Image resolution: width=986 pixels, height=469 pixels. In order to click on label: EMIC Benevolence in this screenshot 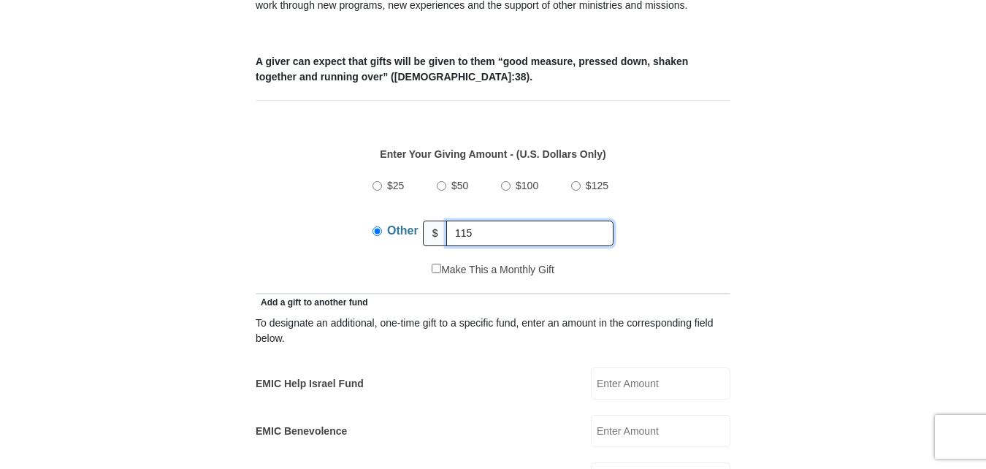, I will do `click(301, 431)`.